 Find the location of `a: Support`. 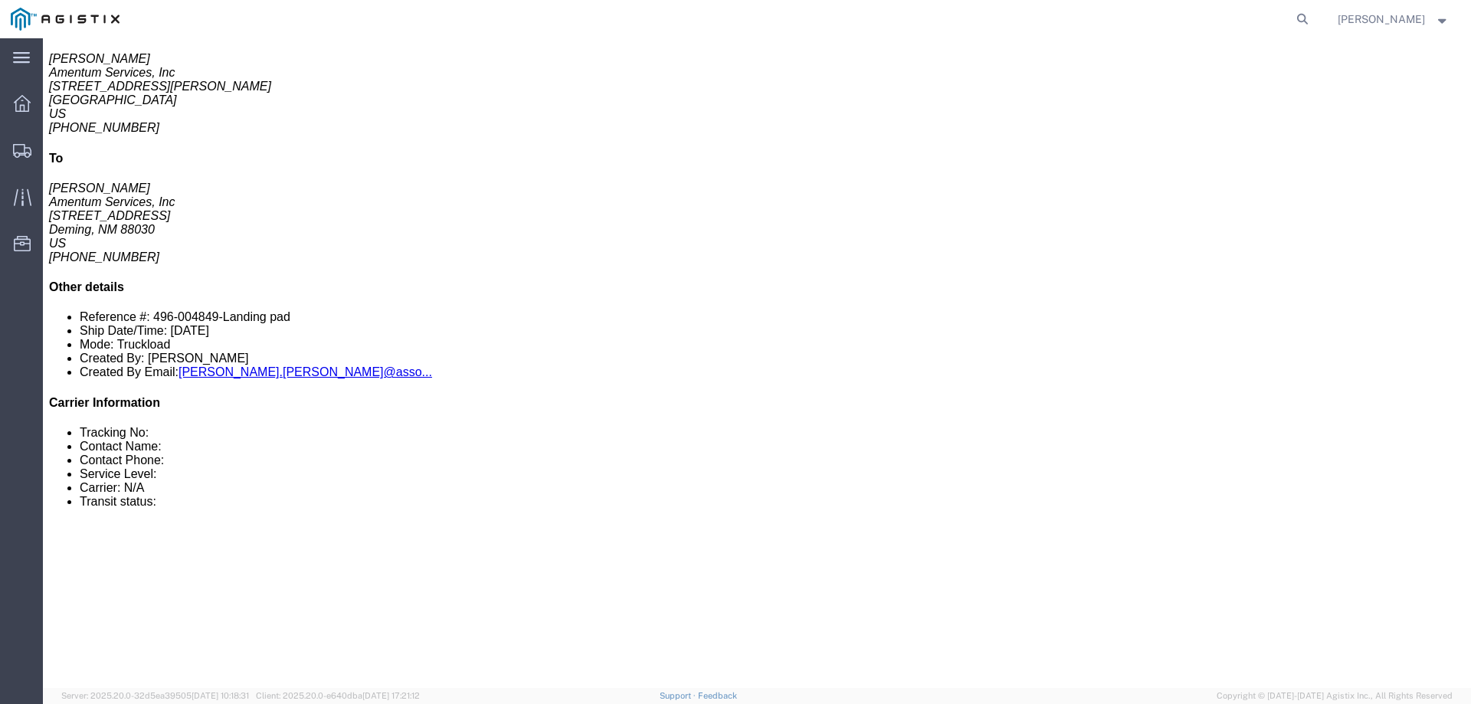

a: Support is located at coordinates (679, 695).